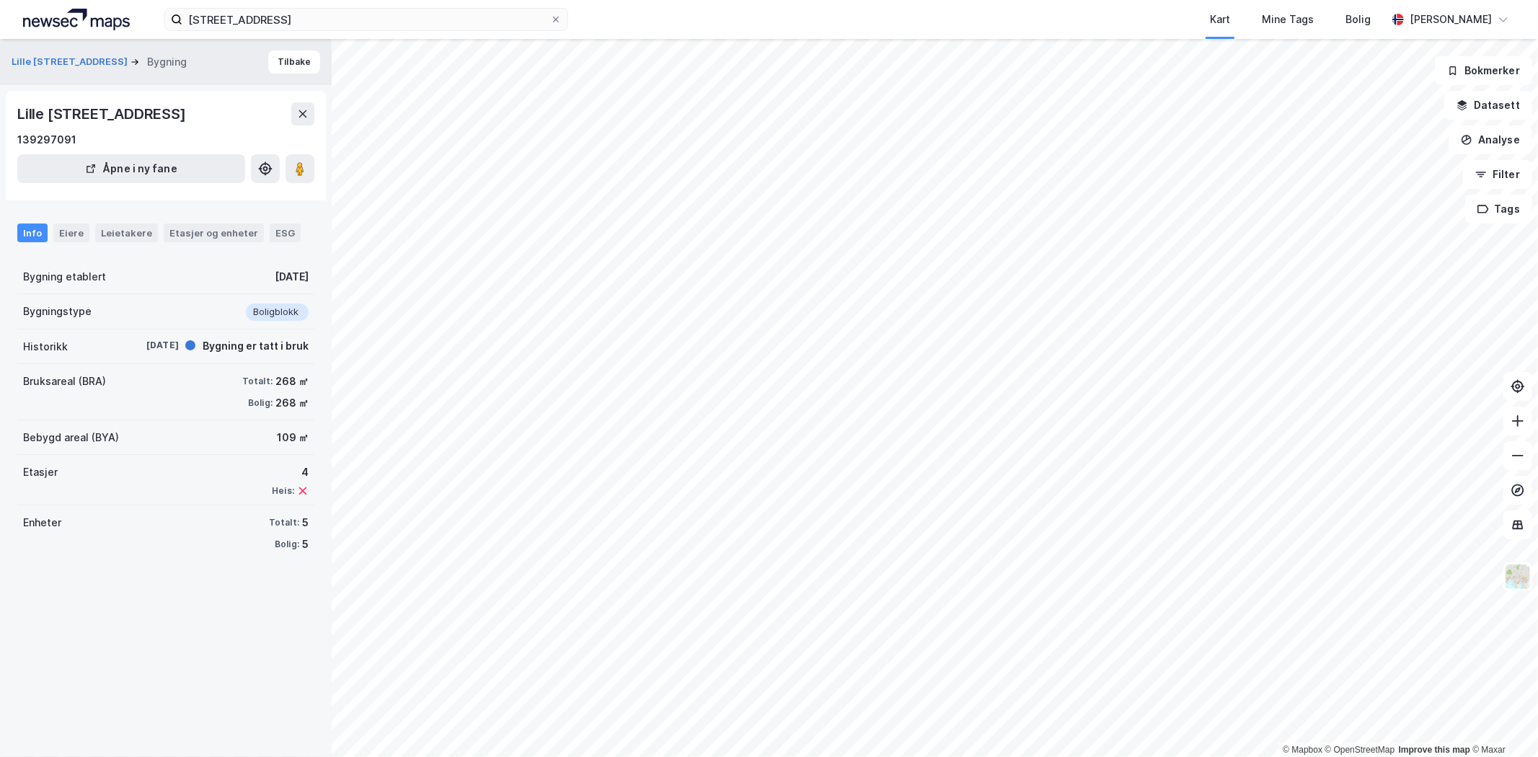 The width and height of the screenshot is (1538, 757). Describe the element at coordinates (1357, 19) in the screenshot. I see `div: Bolig` at that location.